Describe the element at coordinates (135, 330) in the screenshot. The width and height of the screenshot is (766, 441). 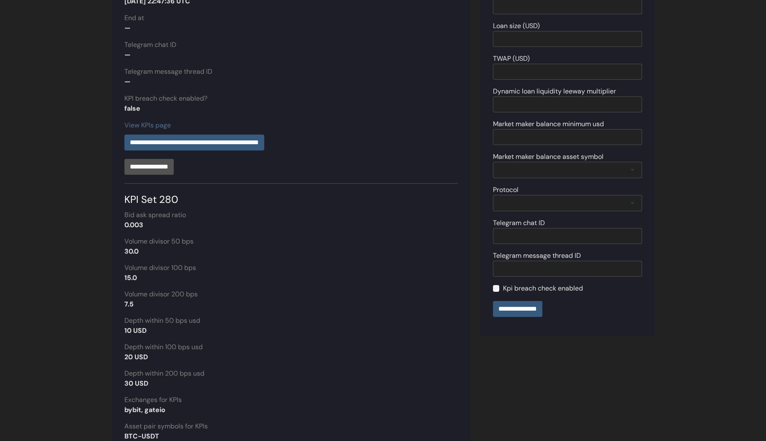
I see `strong: 10 USD` at that location.